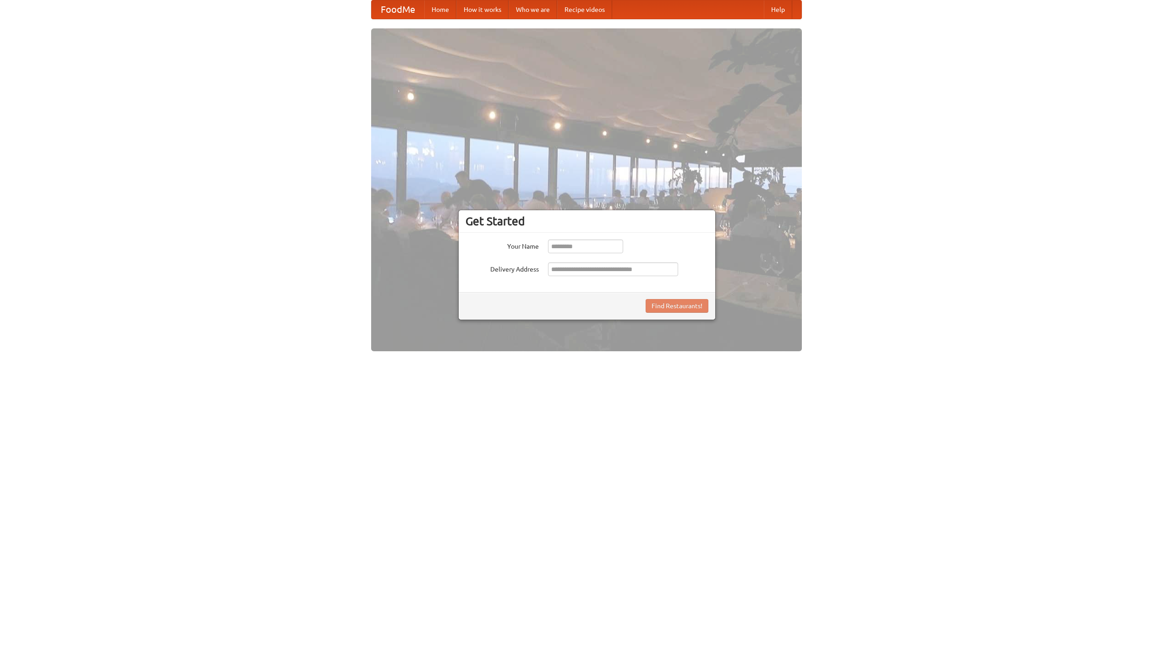 This screenshot has width=1173, height=648. Describe the element at coordinates (483, 10) in the screenshot. I see `a: How it works` at that location.